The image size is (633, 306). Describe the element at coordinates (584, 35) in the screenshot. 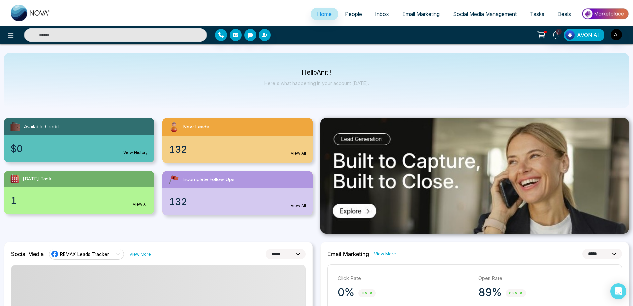

I see `button: AVON AI` at that location.